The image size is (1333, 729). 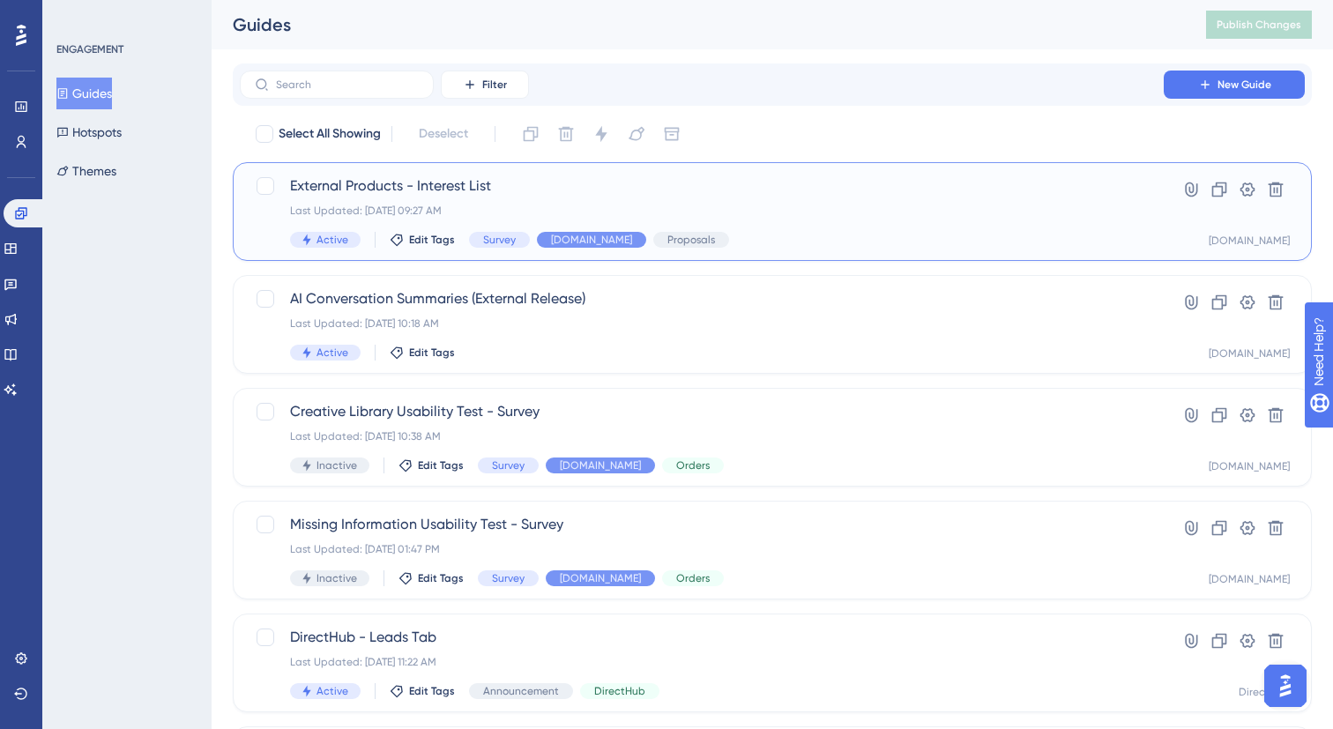 I want to click on button: Filter, so click(x=485, y=85).